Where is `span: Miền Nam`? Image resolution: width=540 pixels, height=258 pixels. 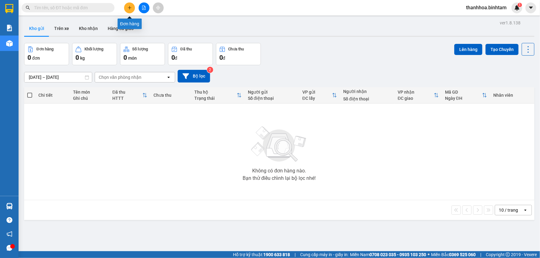 span: Miền Nam is located at coordinates (388, 255).